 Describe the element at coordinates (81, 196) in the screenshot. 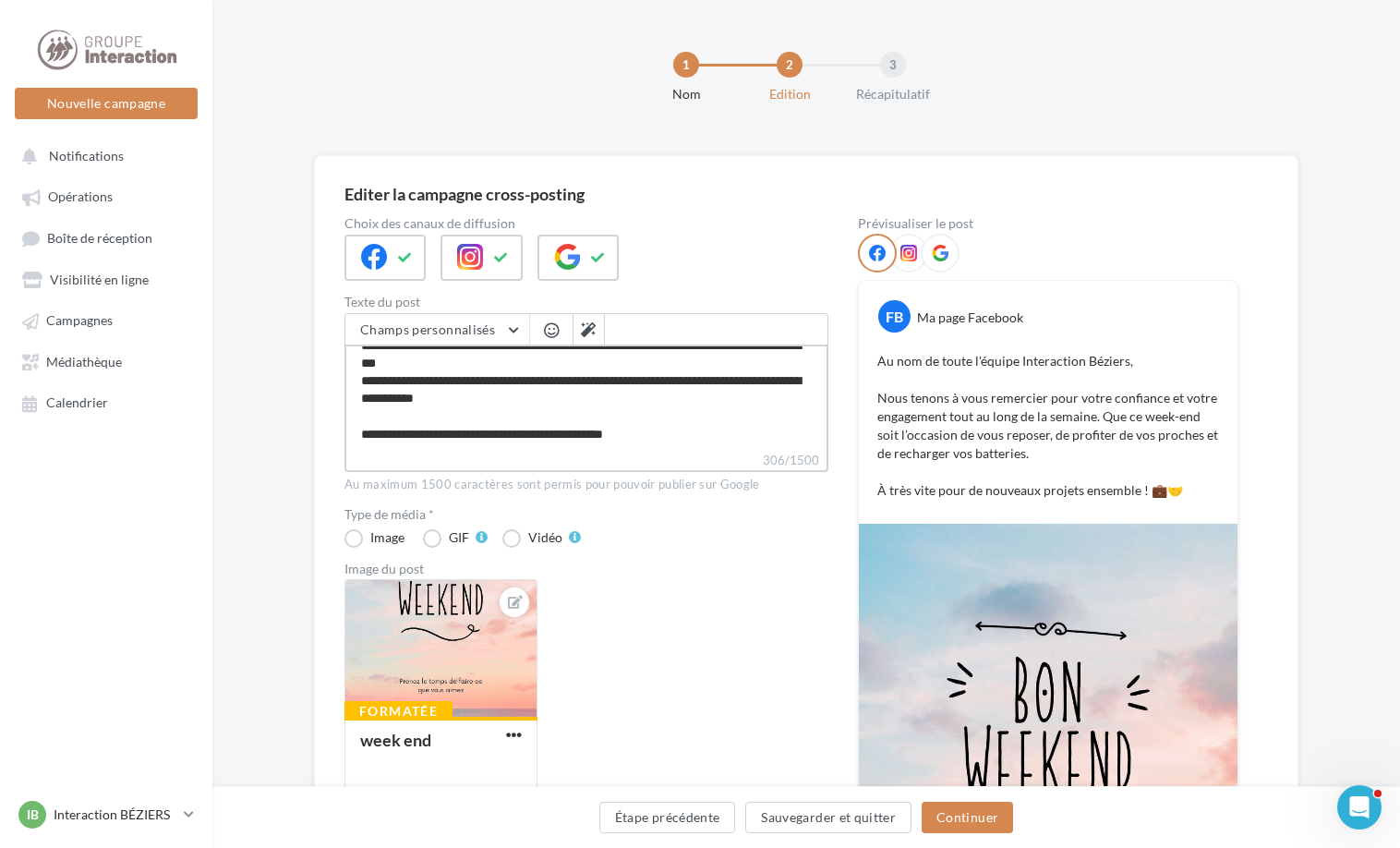

I see `span: Opérations` at that location.